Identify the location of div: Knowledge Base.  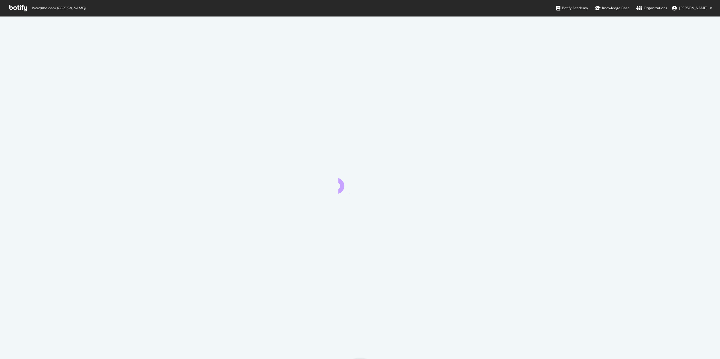
(612, 8).